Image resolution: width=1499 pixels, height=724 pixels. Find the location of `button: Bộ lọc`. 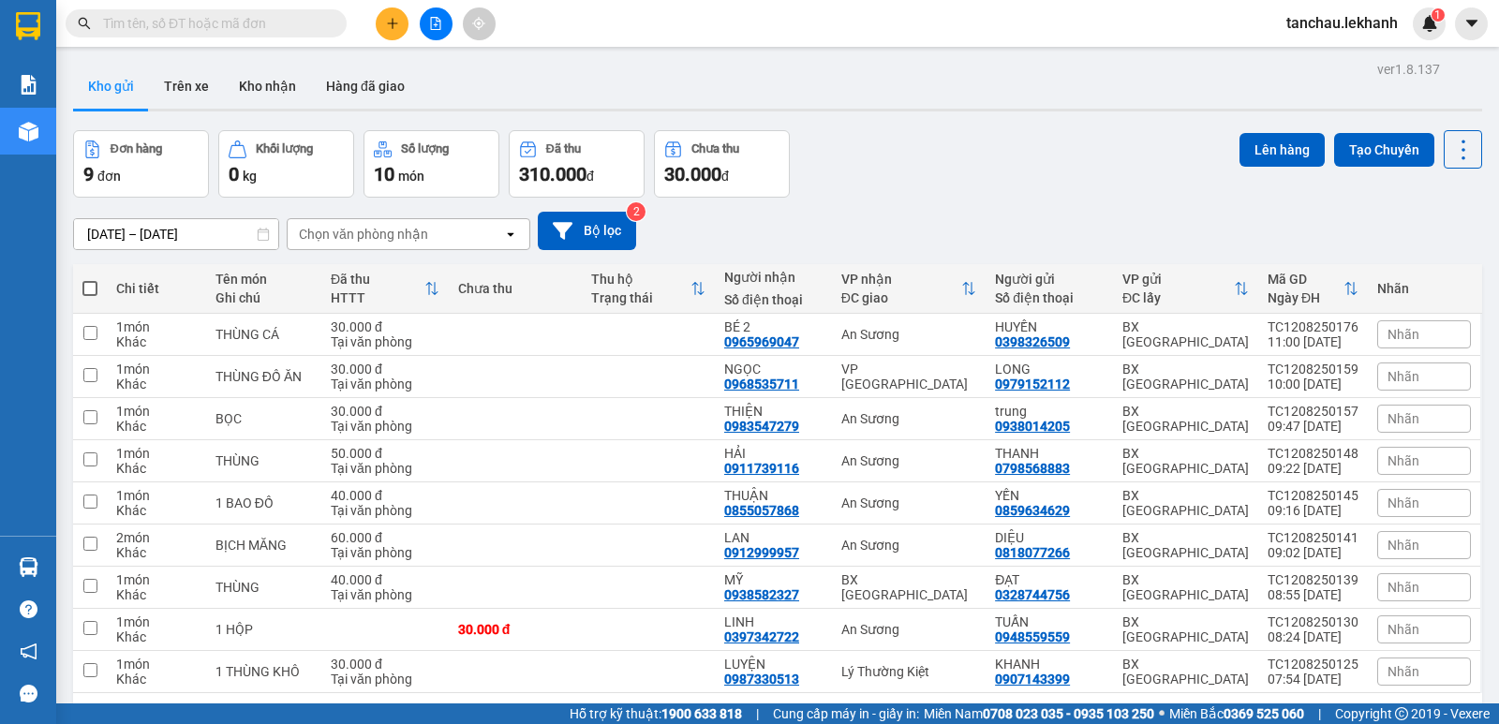

button: Bộ lọc is located at coordinates (587, 230).